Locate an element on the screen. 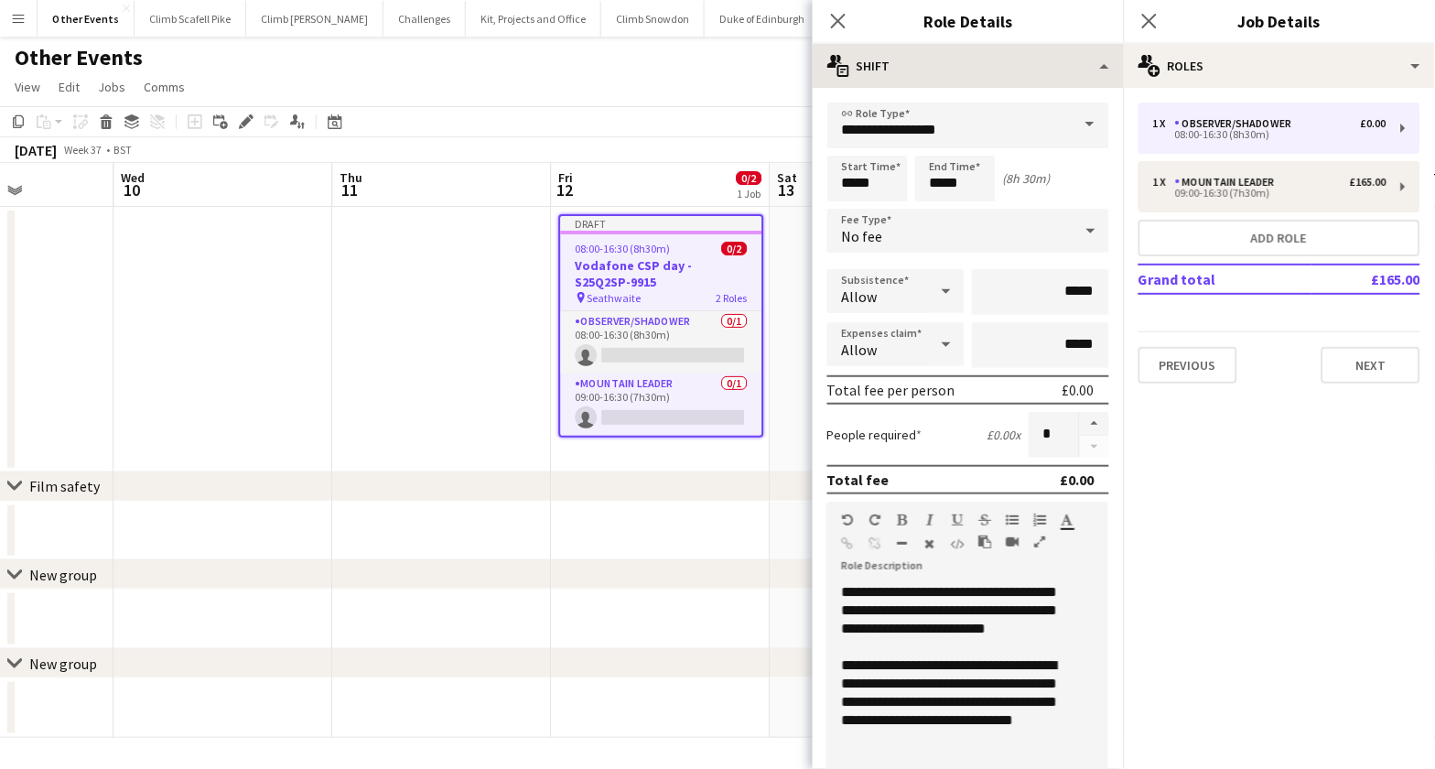 Image resolution: width=1435 pixels, height=769 pixels. span: Seathwaite is located at coordinates (614, 297).